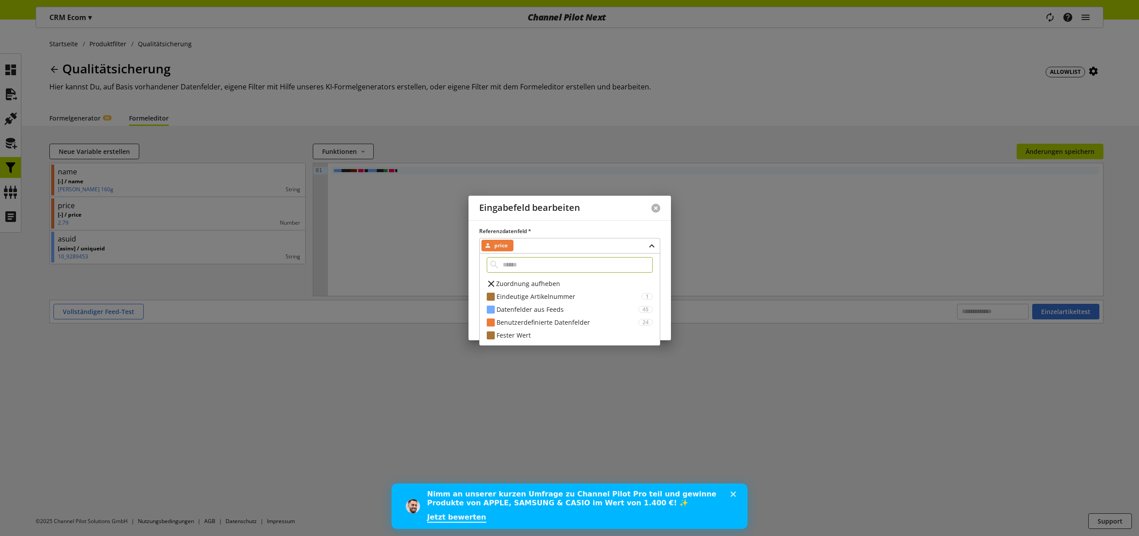 The width and height of the screenshot is (1139, 536). I want to click on span: Zuordnung aufheben, so click(528, 283).